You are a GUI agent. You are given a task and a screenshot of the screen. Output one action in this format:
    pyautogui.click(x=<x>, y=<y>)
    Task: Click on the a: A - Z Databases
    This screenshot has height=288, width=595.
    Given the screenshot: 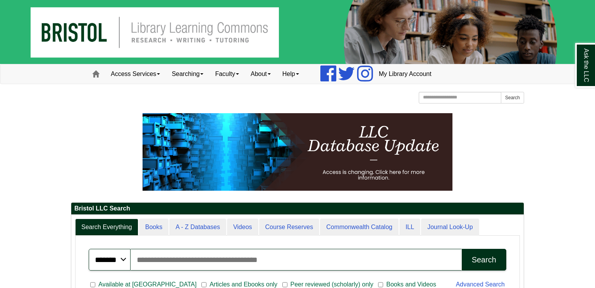 What is the action you would take?
    pyautogui.click(x=198, y=227)
    